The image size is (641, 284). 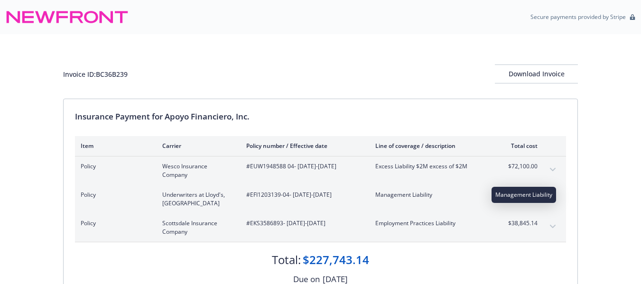 What do you see at coordinates (431, 167) in the screenshot?
I see `span: Excess Liability $2M excess of $2M` at bounding box center [431, 167].